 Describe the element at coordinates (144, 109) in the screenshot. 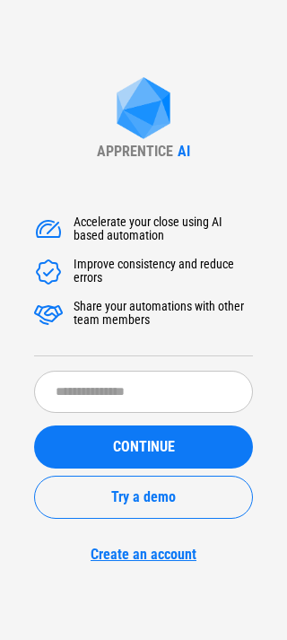

I see `img: Apprentice AI` at that location.